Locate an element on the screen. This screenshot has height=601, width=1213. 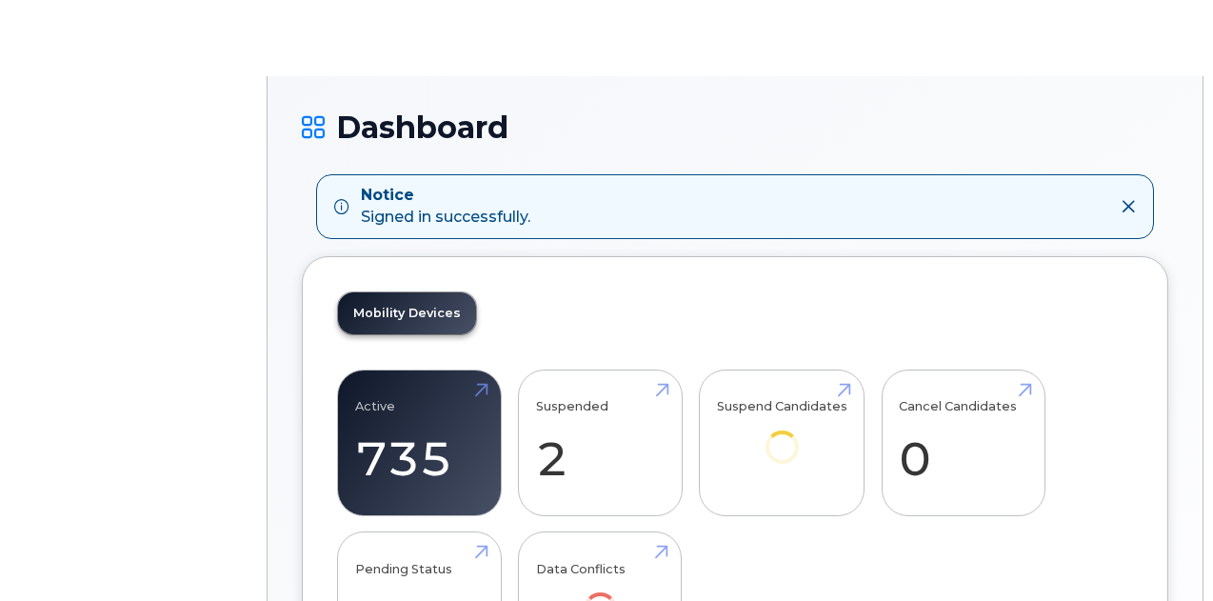
a: Suspended 2 is located at coordinates (600, 443).